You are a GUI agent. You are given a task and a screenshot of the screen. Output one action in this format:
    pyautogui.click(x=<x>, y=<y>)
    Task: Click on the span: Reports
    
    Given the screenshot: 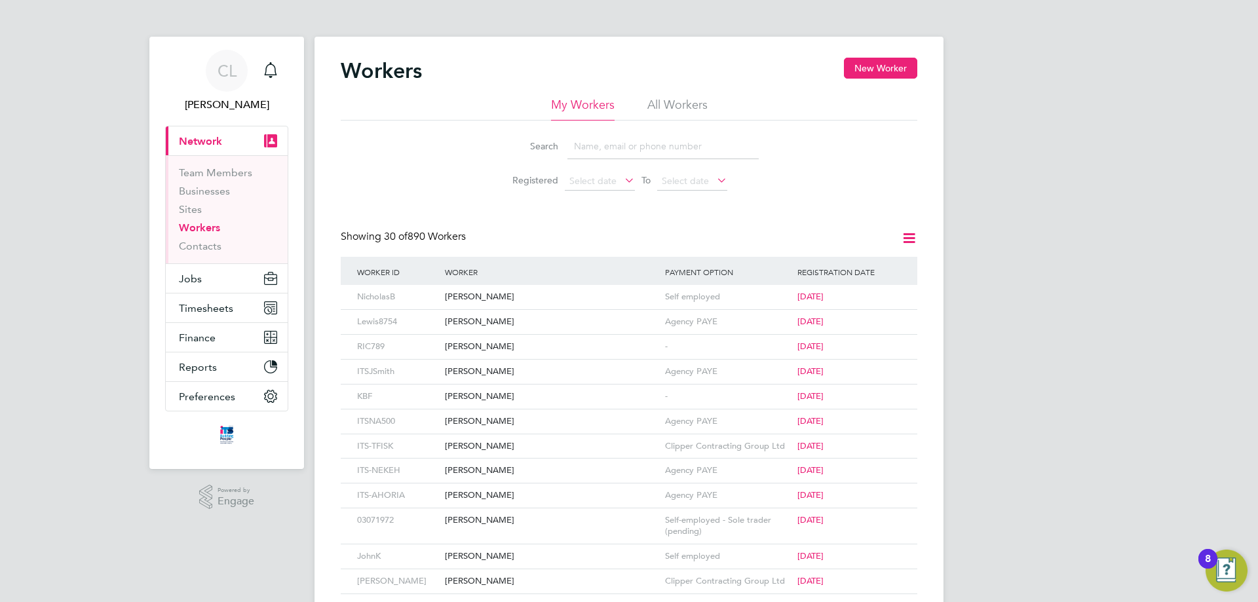 What is the action you would take?
    pyautogui.click(x=198, y=367)
    